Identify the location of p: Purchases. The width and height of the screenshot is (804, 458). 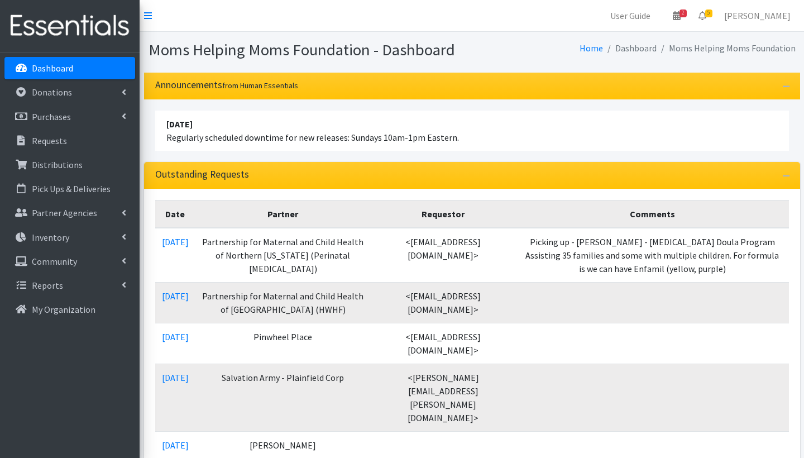
(51, 117).